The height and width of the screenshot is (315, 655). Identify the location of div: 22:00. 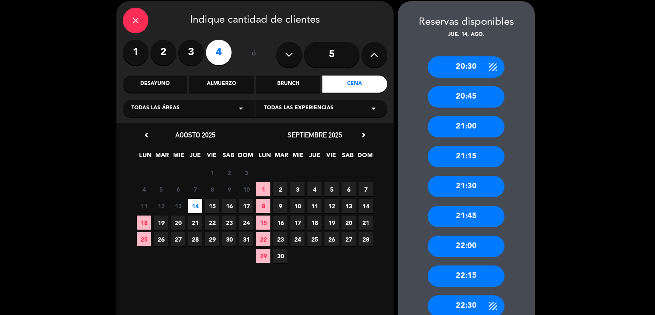
(466, 246).